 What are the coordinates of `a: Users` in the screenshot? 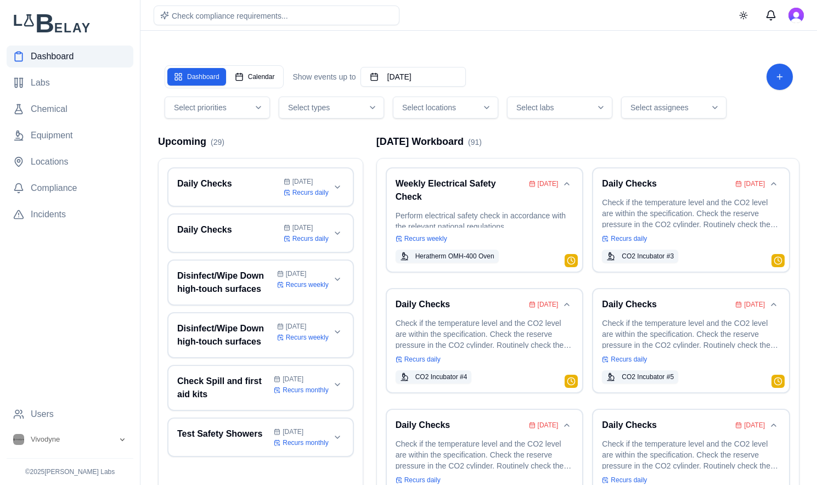 It's located at (70, 414).